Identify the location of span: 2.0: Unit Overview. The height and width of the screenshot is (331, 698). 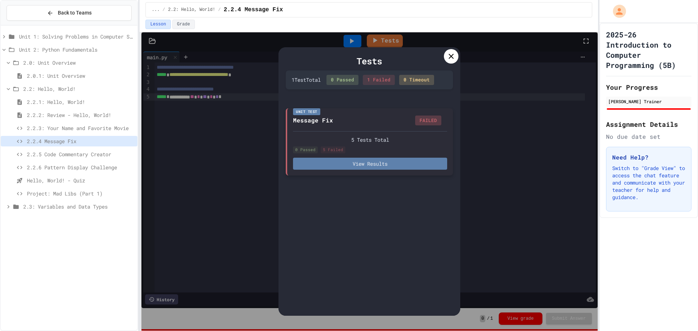
(79, 63).